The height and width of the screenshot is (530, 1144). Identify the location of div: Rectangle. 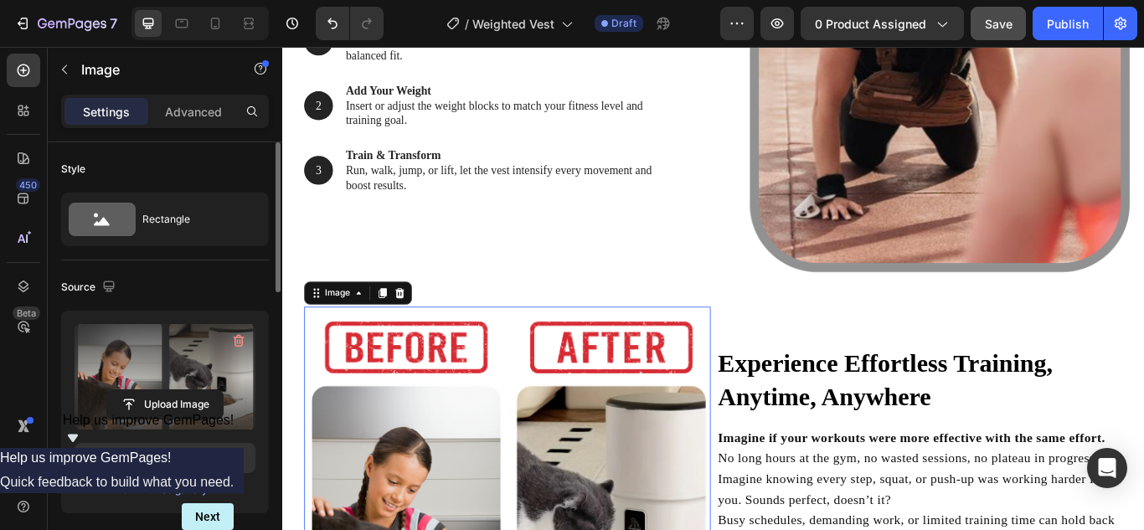
(193, 219).